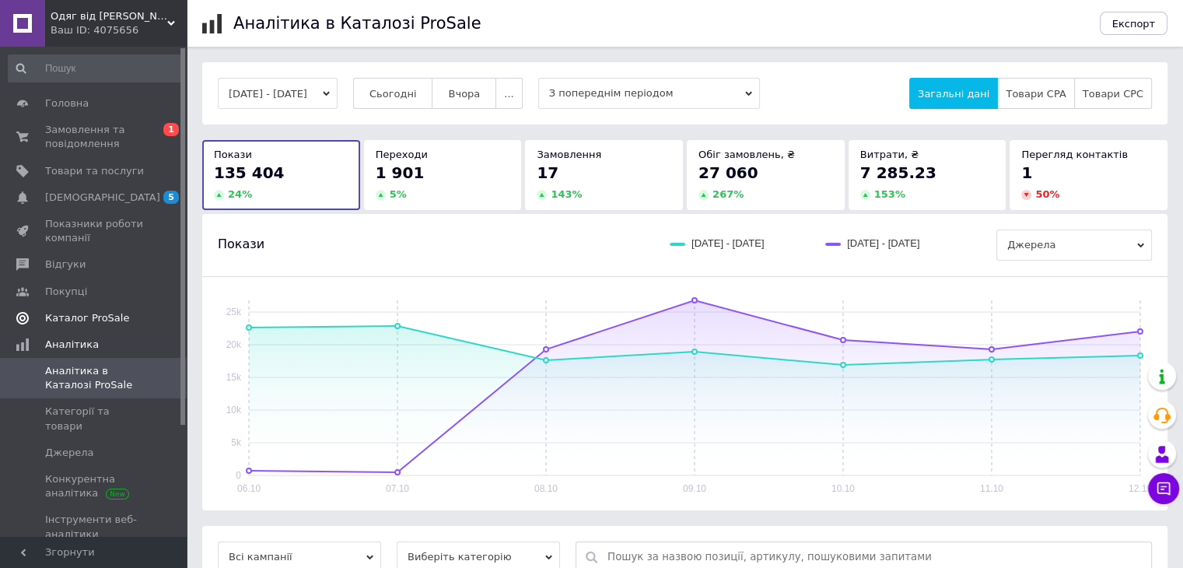  I want to click on text: 0, so click(238, 475).